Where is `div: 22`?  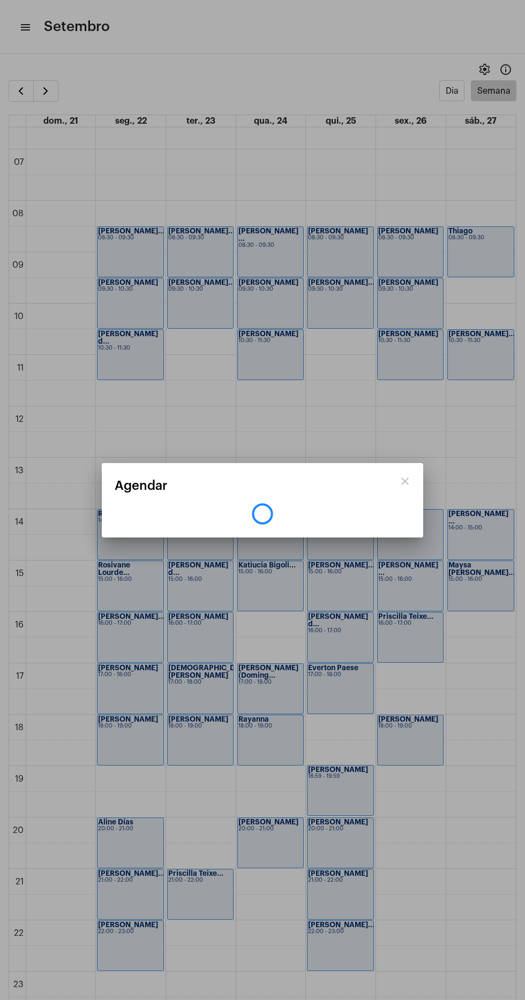
div: 22 is located at coordinates (19, 933).